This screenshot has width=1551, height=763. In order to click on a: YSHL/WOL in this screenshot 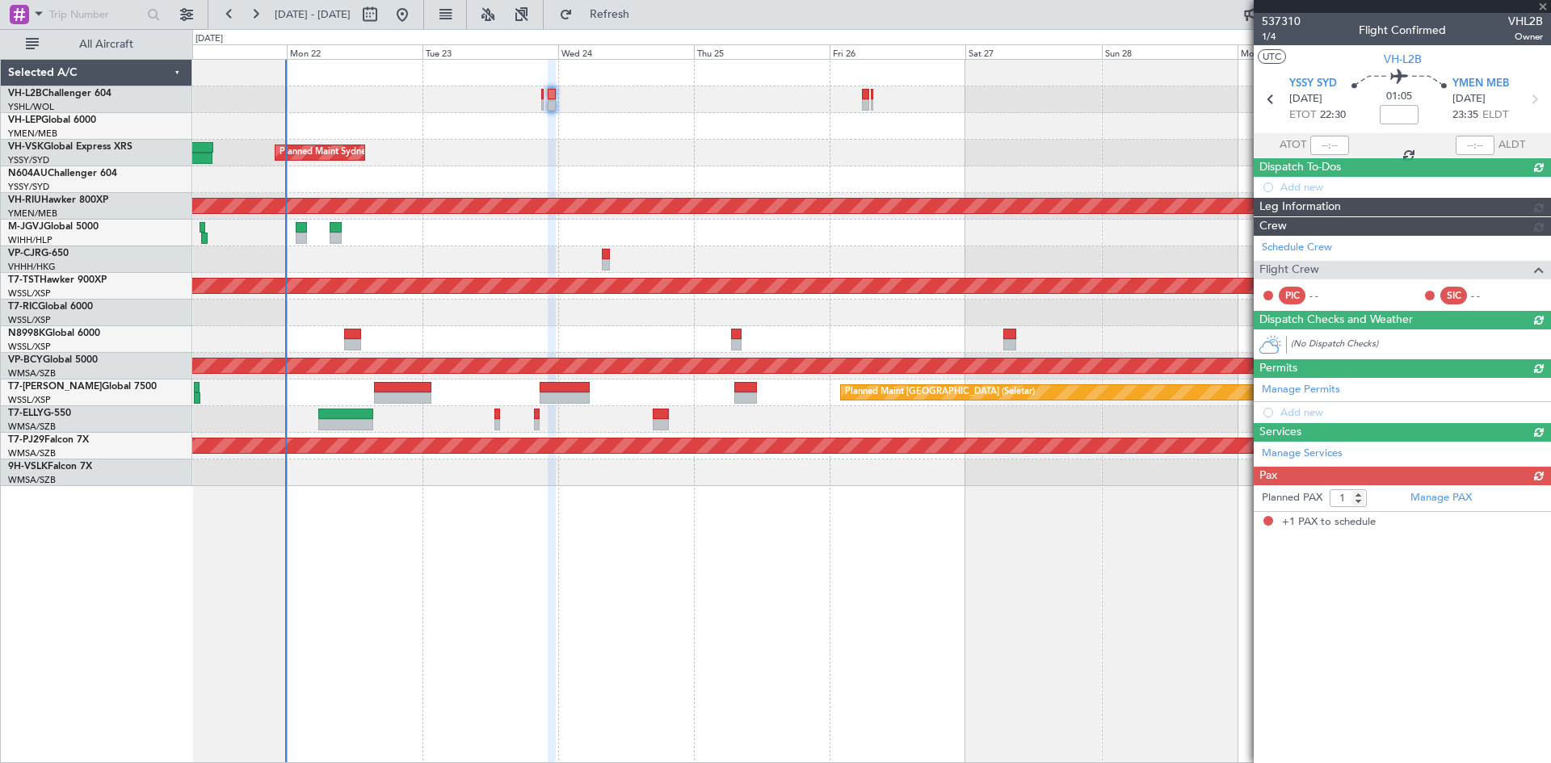, I will do `click(31, 107)`.